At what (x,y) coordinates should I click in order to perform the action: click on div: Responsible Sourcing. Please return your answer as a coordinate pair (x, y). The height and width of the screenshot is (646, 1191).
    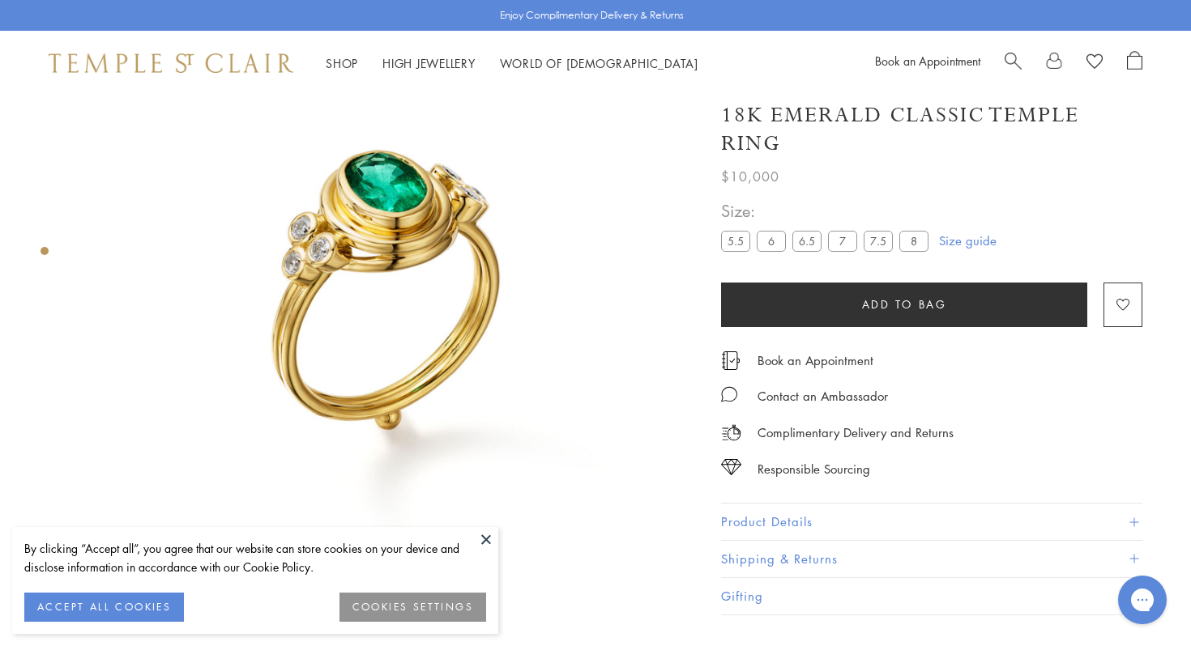
    Looking at the image, I should click on (813, 469).